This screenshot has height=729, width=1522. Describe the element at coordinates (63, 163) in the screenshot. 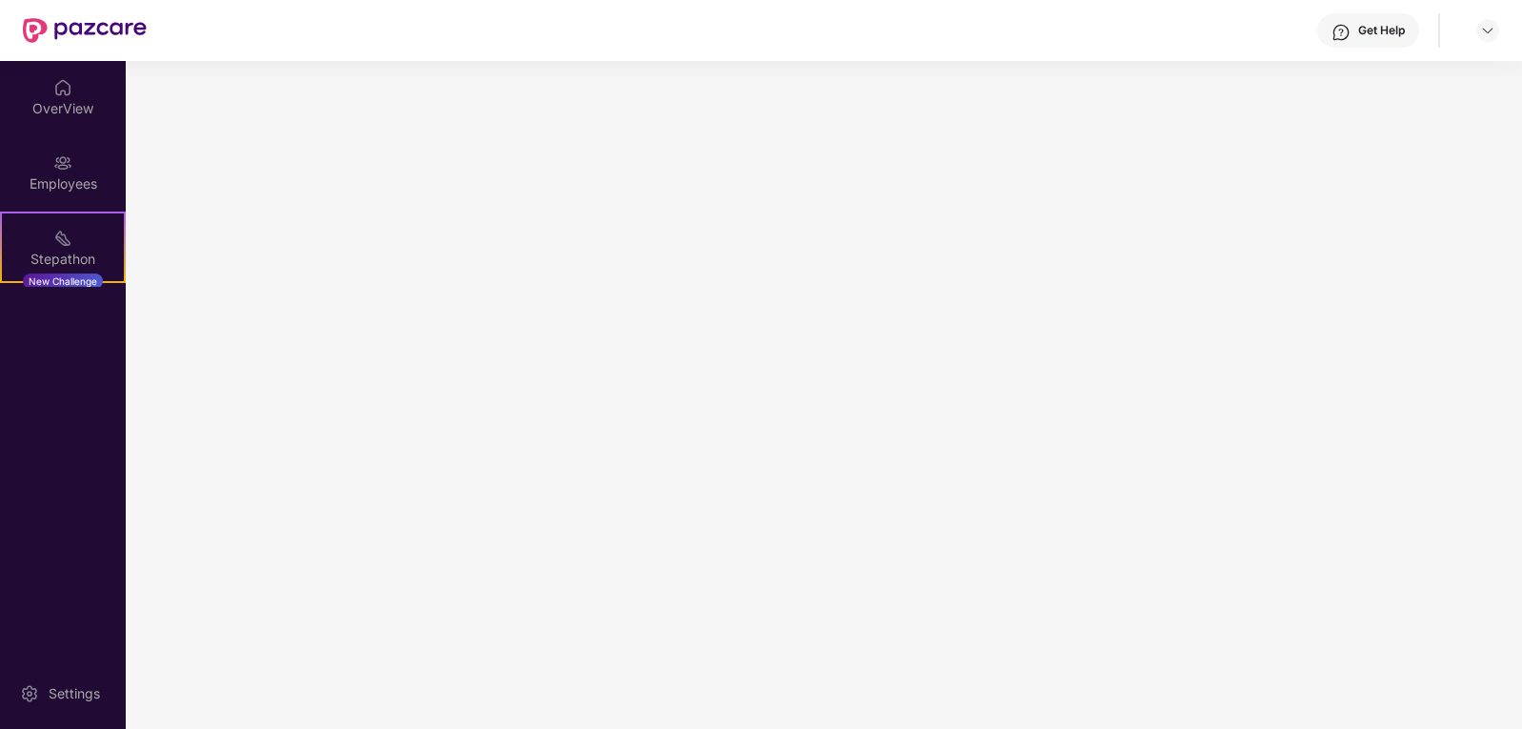

I see `img: svg+xml;base64,PHN2ZyBpZD0iRW1wbG95ZWVzIiB4bWxucz0iaHR0cDovL3d3dy53My5vcmcvMjAwMC9zdmciIHdpZHRoPS...` at that location.